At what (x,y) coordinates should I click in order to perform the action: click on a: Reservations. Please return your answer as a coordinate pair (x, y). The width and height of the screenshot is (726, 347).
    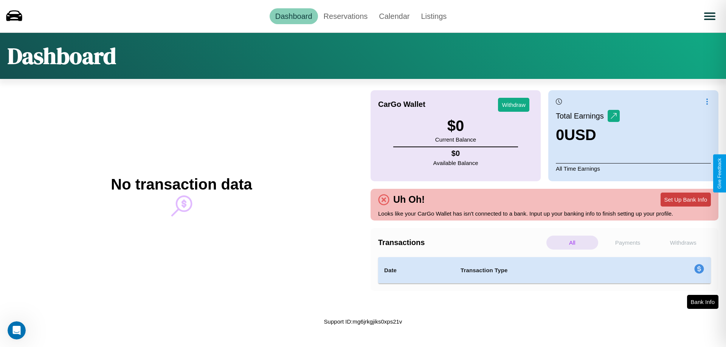
    Looking at the image, I should click on (346, 16).